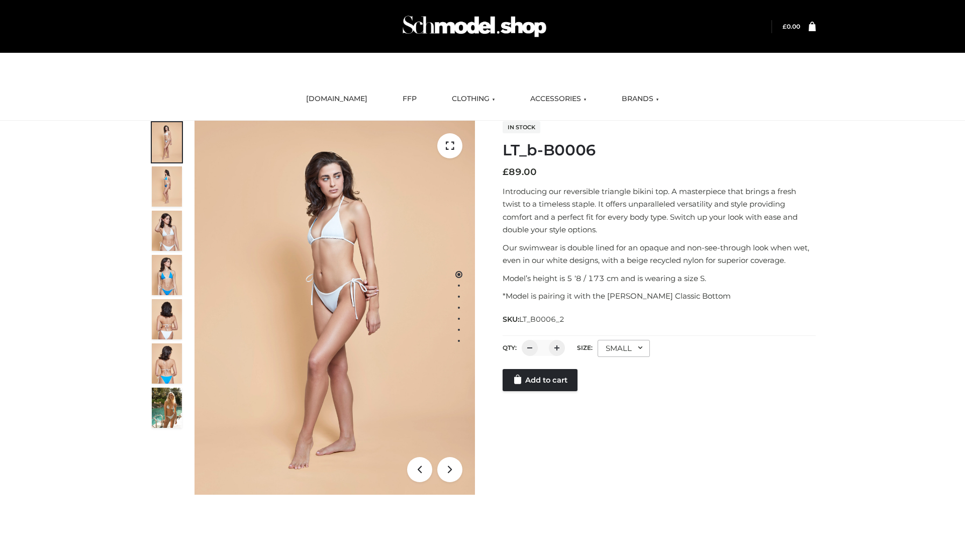 This screenshot has width=965, height=543. I want to click on img: Schmodel Admin 964, so click(475, 26).